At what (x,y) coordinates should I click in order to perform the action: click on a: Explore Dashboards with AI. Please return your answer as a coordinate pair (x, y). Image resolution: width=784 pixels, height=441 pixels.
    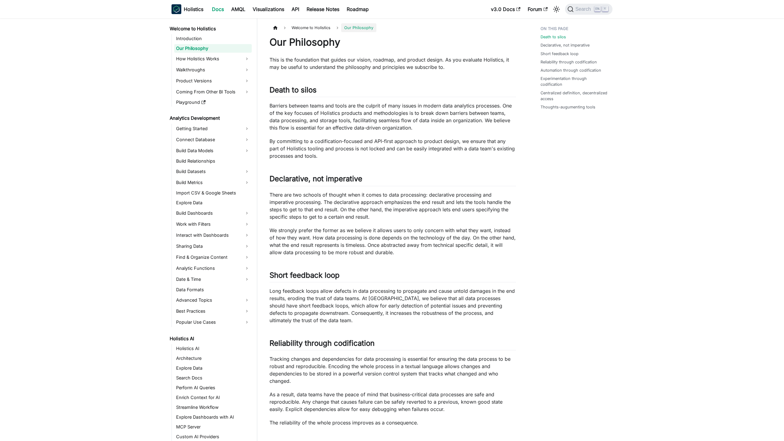
    Looking at the image, I should click on (213, 417).